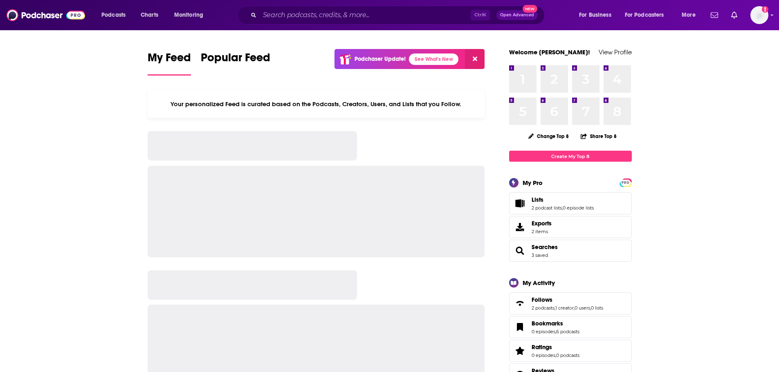  Describe the element at coordinates (399, 15) in the screenshot. I see `div: Search podcasts, credits, & more...` at that location.